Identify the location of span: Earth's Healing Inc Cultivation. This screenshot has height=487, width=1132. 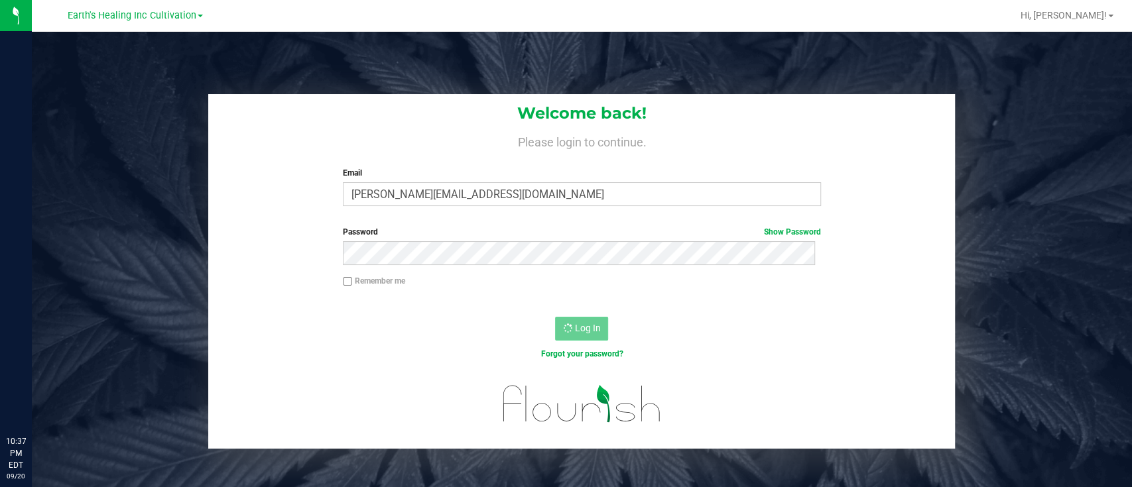
(132, 15).